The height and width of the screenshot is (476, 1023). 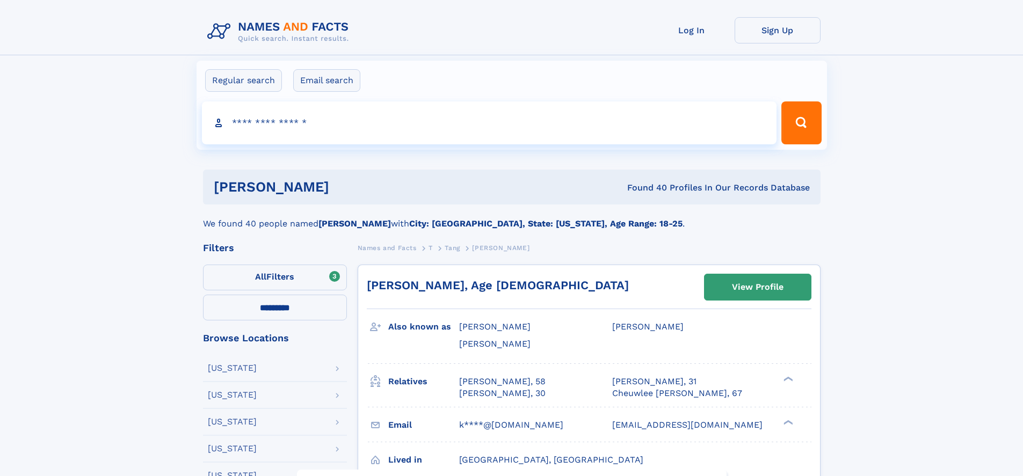 I want to click on a: View Profile, so click(x=758, y=287).